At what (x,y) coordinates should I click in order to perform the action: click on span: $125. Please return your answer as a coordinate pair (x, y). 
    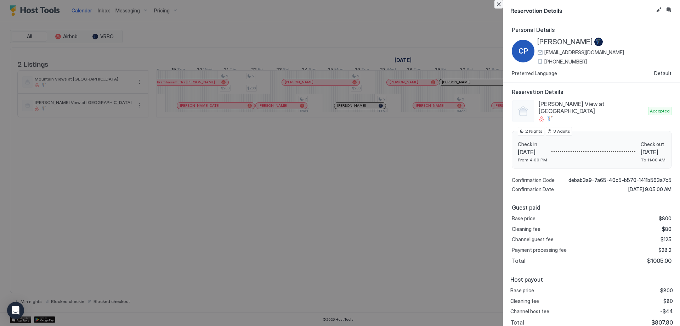
    Looking at the image, I should click on (666, 239).